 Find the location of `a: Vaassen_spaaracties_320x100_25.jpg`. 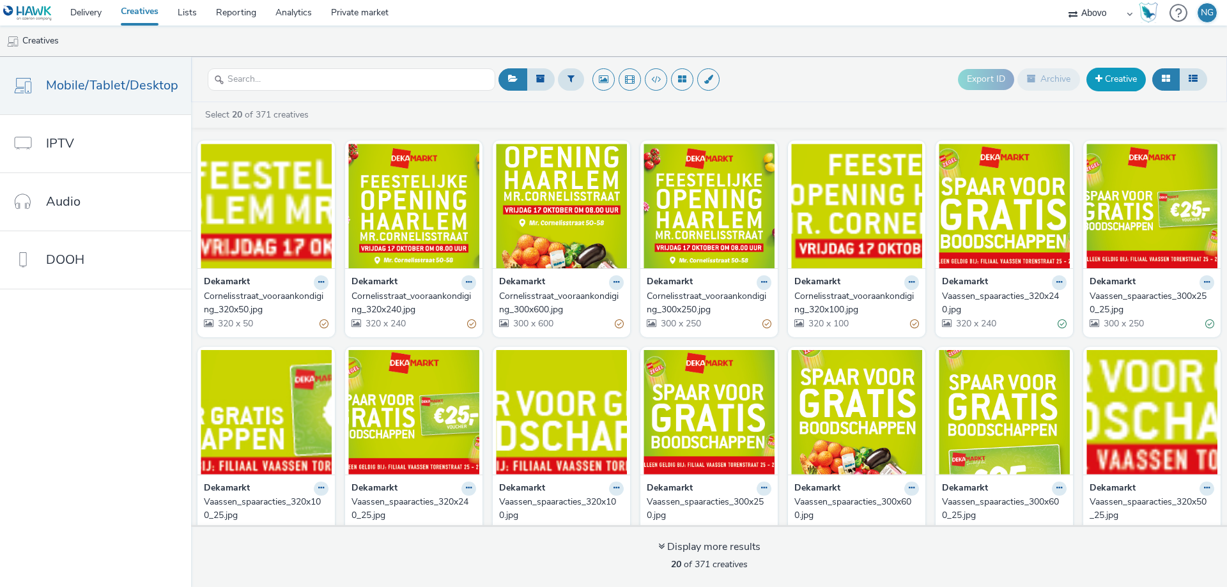

a: Vaassen_spaaracties_320x100_25.jpg is located at coordinates (266, 509).